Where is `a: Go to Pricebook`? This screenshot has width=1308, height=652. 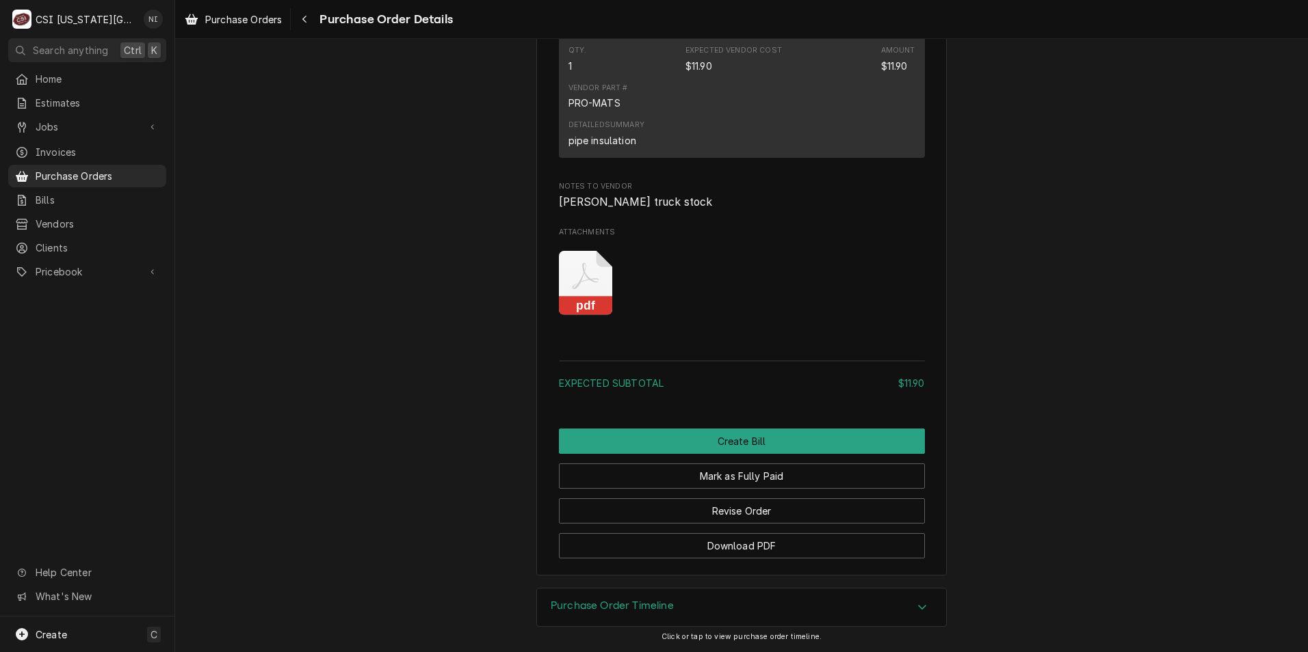 a: Go to Pricebook is located at coordinates (87, 271).